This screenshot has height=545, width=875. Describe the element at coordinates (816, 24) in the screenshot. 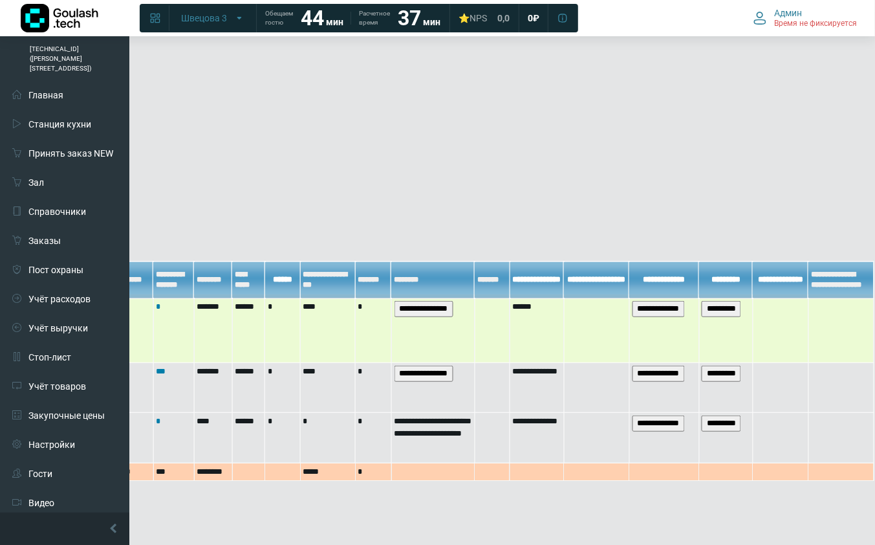

I see `span: Время не фиксируется` at that location.